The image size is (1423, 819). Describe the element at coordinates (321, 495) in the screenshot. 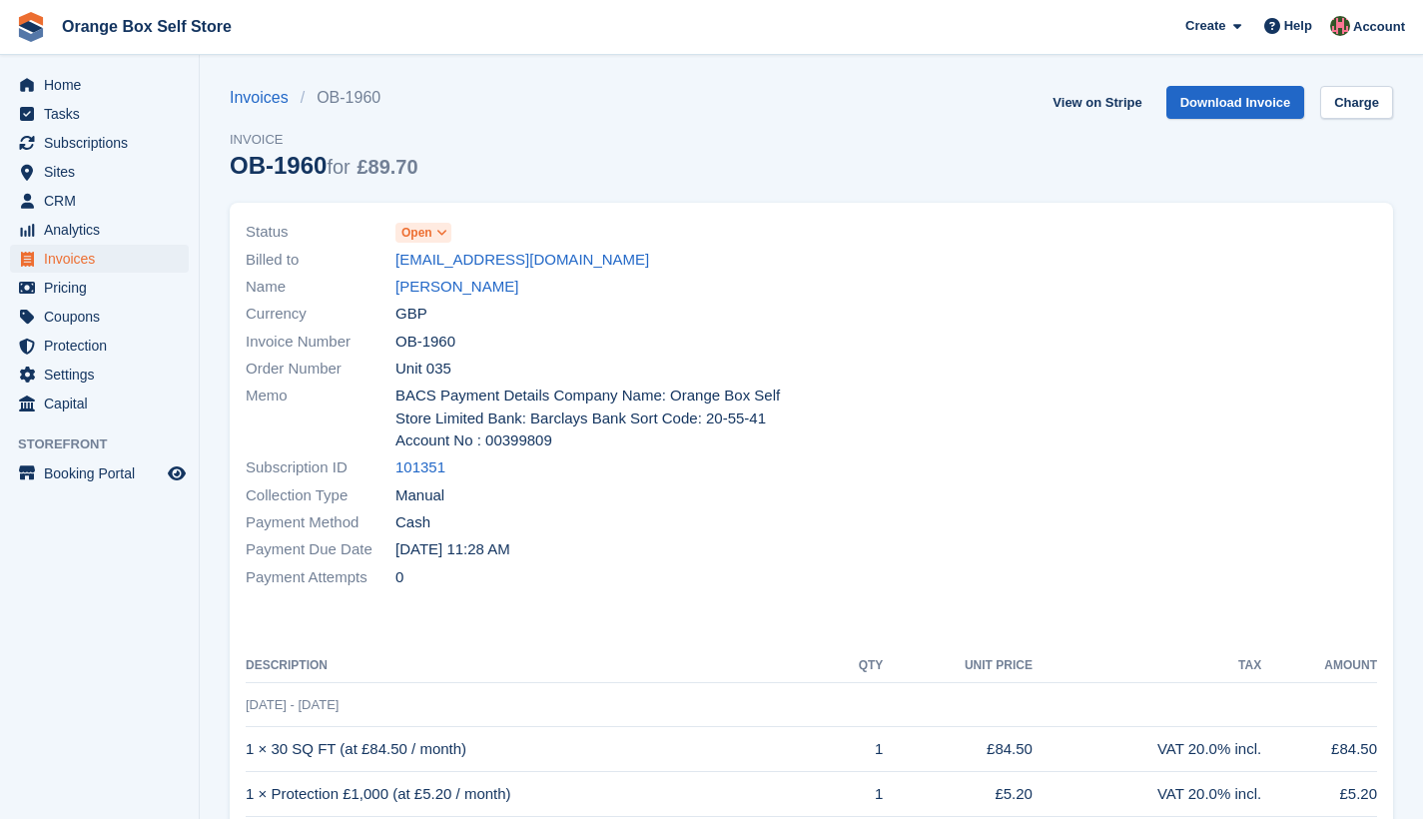

I see `span: Collection Type` at that location.